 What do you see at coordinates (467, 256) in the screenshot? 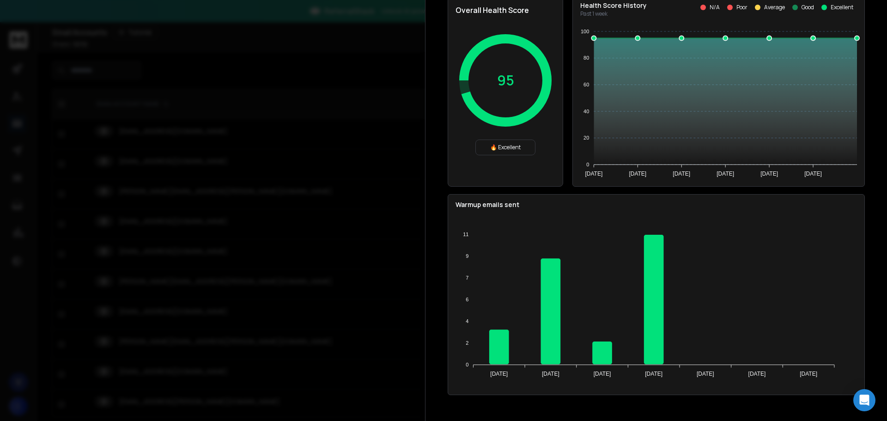
I see `tspan: 9` at bounding box center [467, 256].